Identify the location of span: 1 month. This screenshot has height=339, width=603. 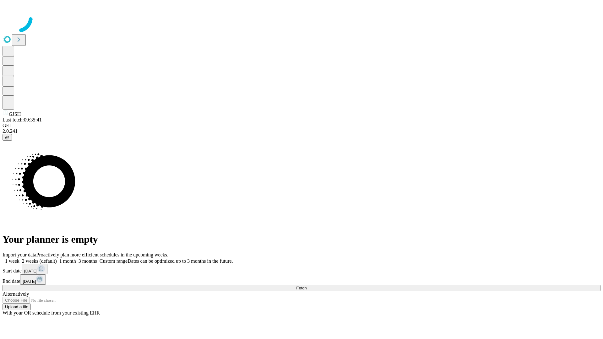
(68, 261).